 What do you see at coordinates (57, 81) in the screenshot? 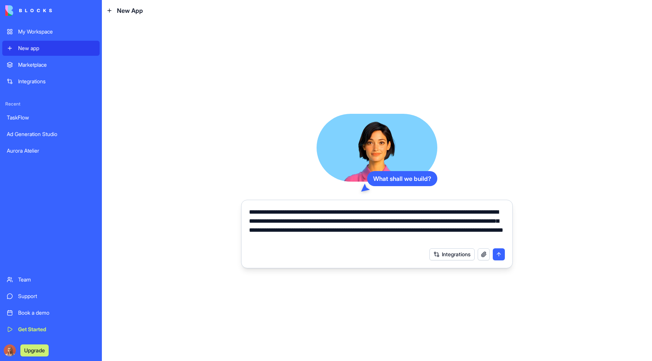
I see `div: Integrations` at bounding box center [57, 81].